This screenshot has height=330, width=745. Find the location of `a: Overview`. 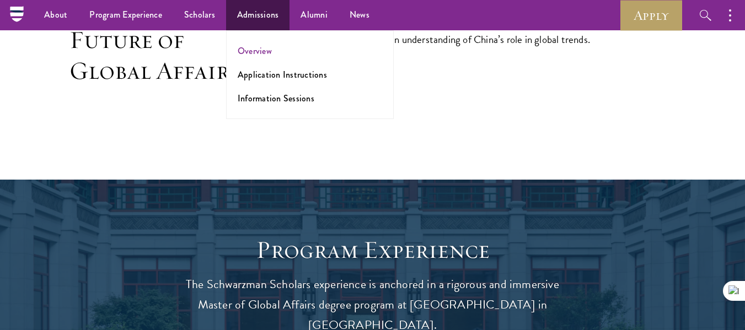

a: Overview is located at coordinates (255, 51).